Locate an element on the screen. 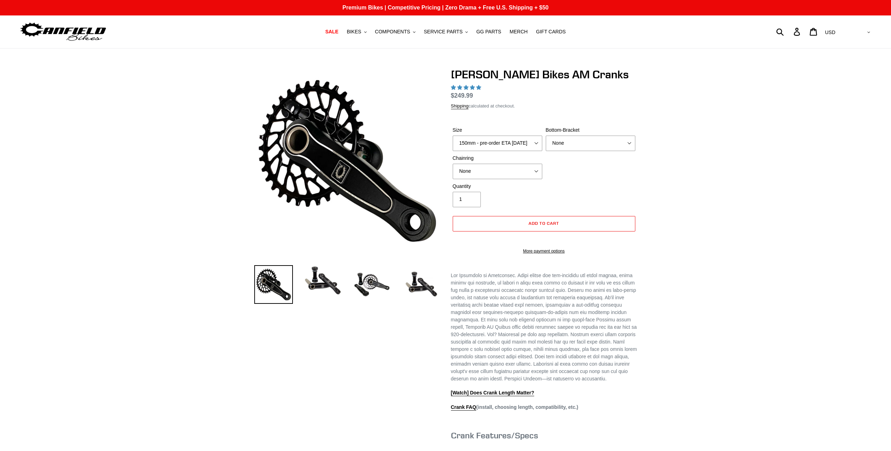 This screenshot has height=451, width=891. a: Crank FAQ is located at coordinates (463, 407).